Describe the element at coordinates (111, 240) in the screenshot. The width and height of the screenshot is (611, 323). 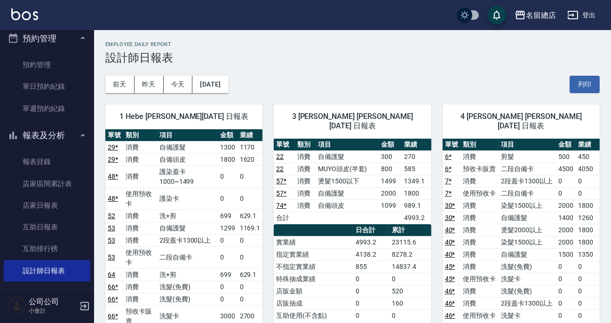
I see `a: 53` at that location.